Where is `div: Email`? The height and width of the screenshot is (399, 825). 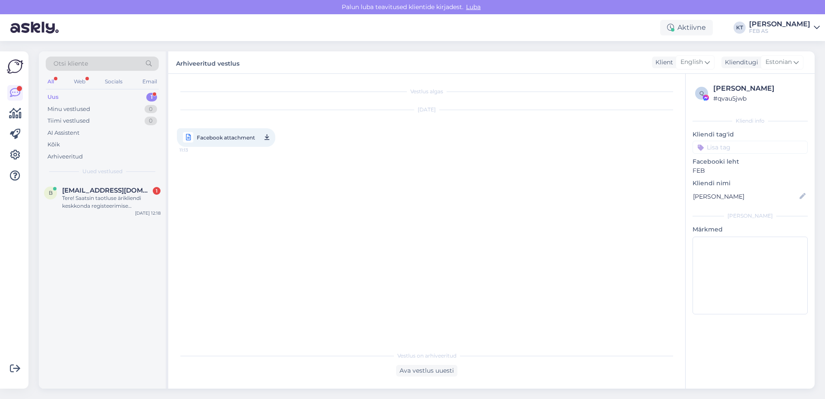 div: Email is located at coordinates (150, 82).